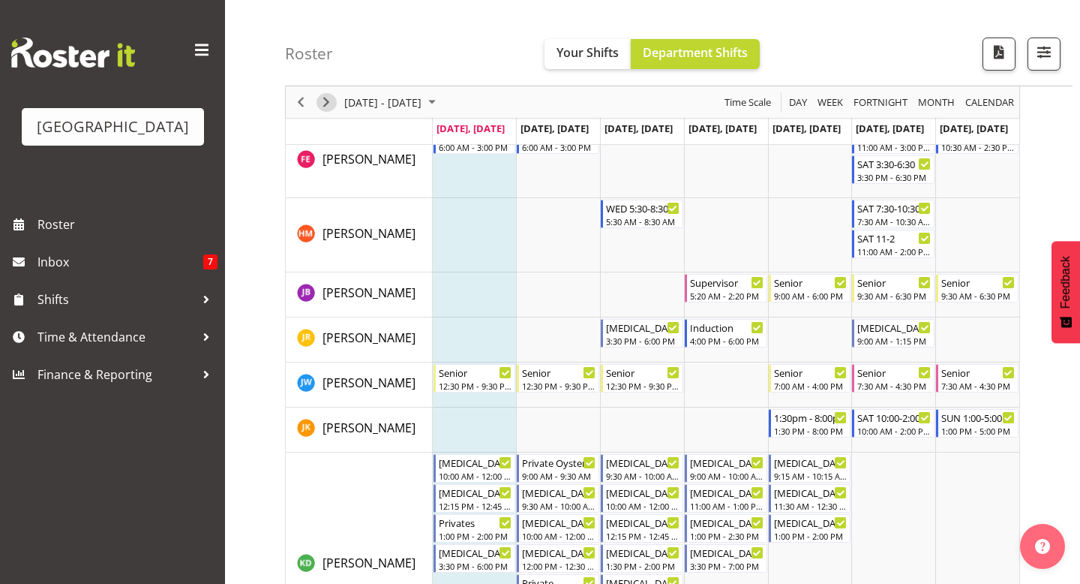 Image resolution: width=1080 pixels, height=584 pixels. What do you see at coordinates (642, 558) in the screenshot?
I see `div: Kaelah Dondero"s event - T3 Private YEP Begin From Wednesday, September 3, 2025 at 1:30:00 PM GMT...` at bounding box center [642, 558].